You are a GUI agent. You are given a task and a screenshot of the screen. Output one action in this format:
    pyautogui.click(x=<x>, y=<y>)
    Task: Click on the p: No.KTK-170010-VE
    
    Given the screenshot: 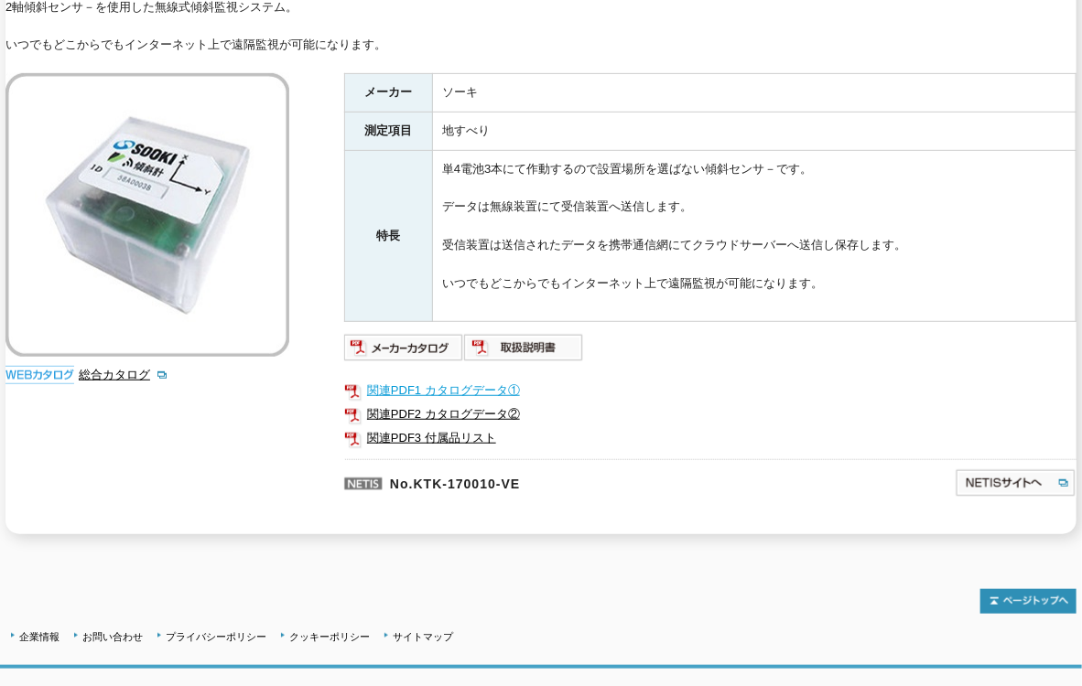 What is the action you would take?
    pyautogui.click(x=561, y=481)
    